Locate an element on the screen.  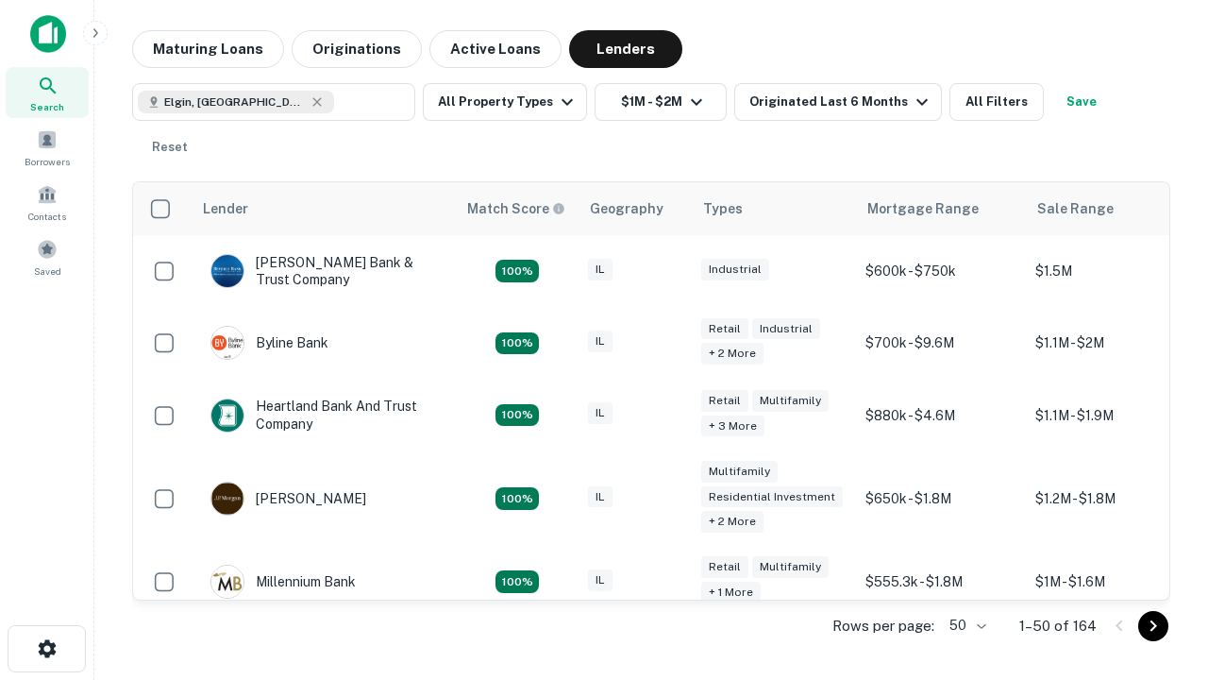
th: Geography is located at coordinates (635, 209).